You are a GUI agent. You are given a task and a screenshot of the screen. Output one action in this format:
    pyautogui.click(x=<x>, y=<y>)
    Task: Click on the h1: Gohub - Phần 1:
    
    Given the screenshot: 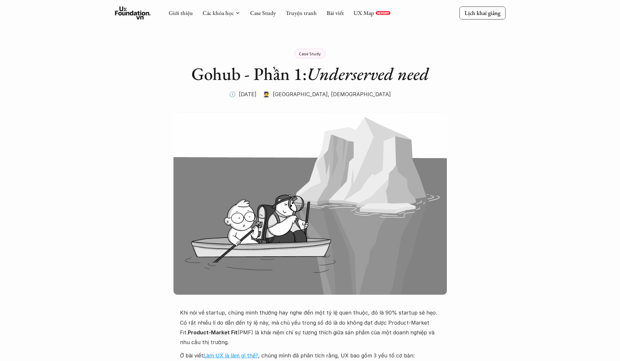 What is the action you would take?
    pyautogui.click(x=310, y=74)
    